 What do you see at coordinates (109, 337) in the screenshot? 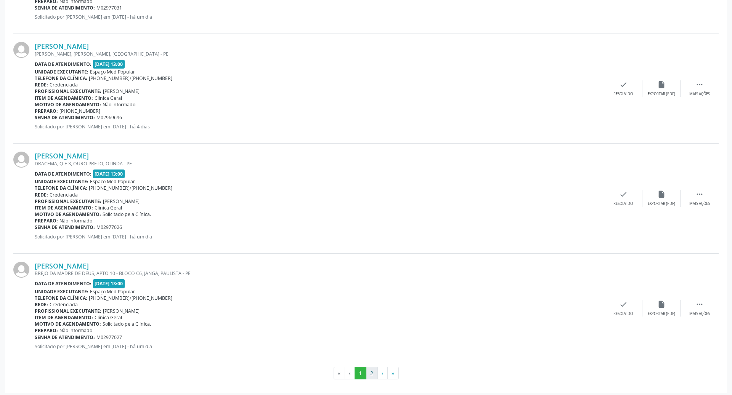
I see `span: M02977027` at bounding box center [109, 337].